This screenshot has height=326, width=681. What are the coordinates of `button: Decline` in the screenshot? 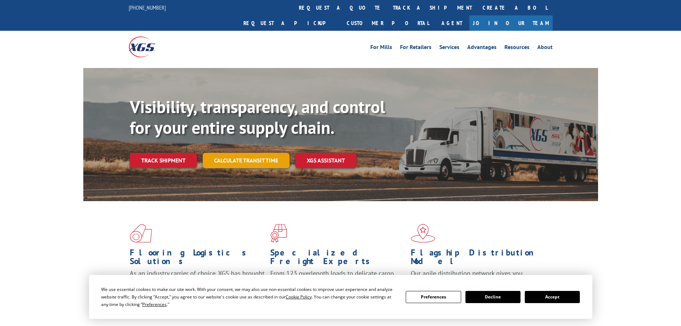 It's located at (493, 297).